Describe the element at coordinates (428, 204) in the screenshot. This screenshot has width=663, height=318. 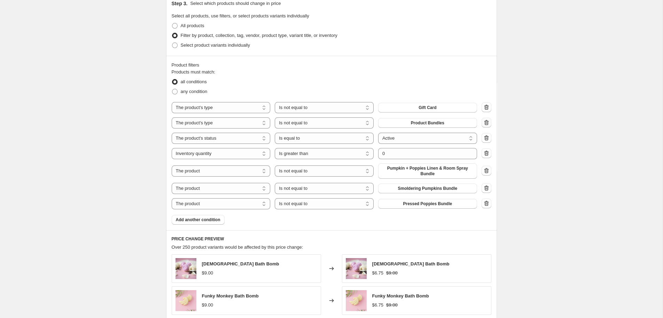
I see `button: Pressed Poppies Bundle` at that location.